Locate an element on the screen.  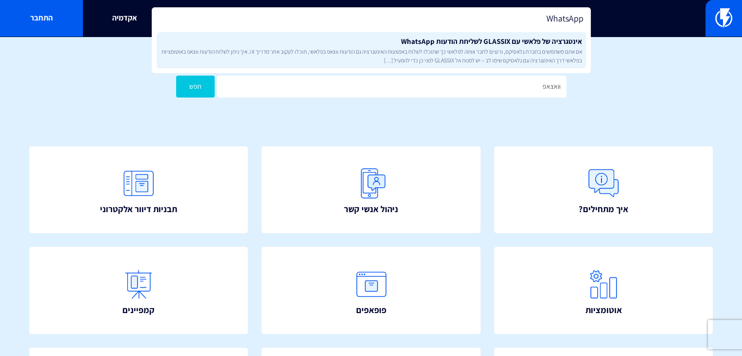
span: פופאפים is located at coordinates (371, 310).